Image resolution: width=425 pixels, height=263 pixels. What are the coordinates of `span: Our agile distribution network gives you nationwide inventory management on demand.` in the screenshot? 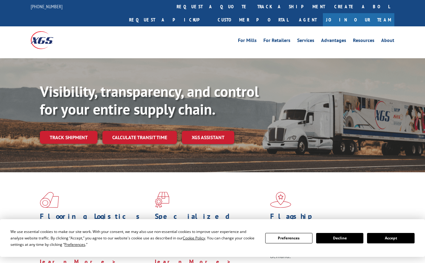 It's located at (318, 248).